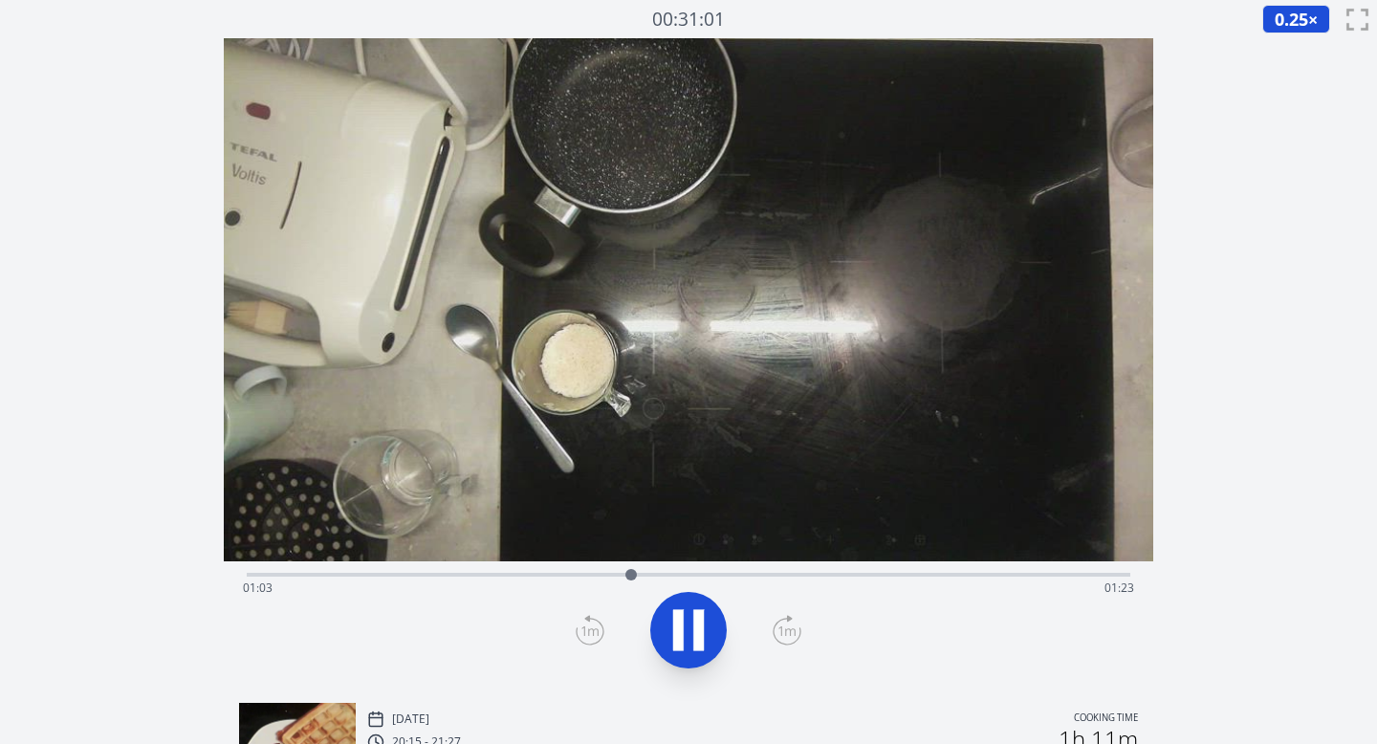 Image resolution: width=1377 pixels, height=744 pixels. Describe the element at coordinates (1105, 719) in the screenshot. I see `p: Cooking time` at that location.